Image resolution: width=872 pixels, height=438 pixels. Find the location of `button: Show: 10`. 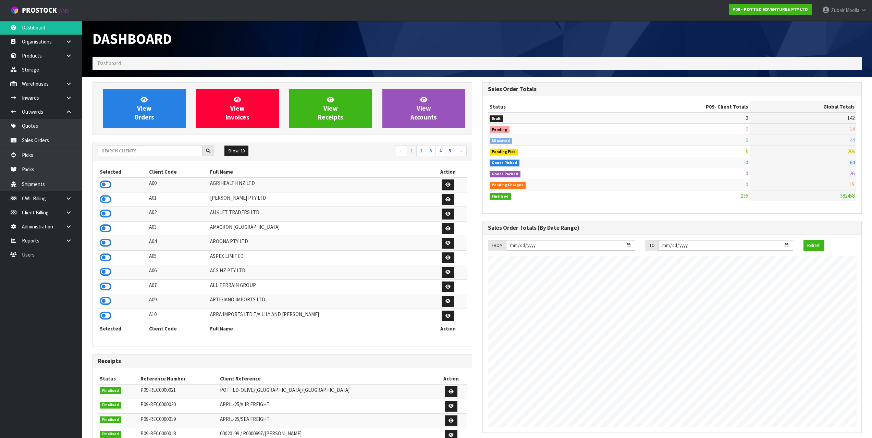

button: Show: 10 is located at coordinates (236, 151).